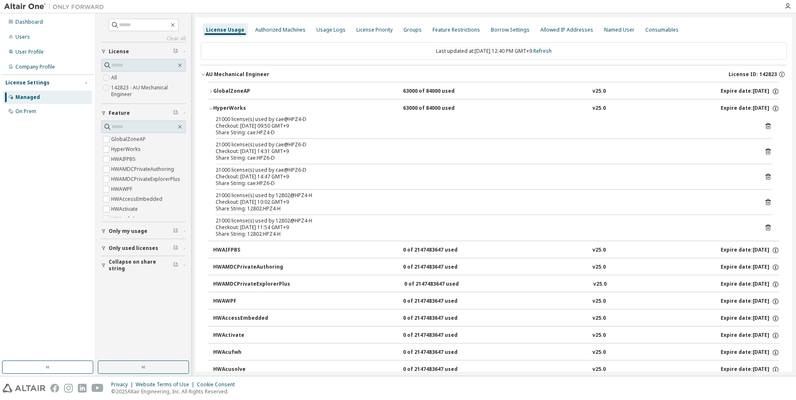 The width and height of the screenshot is (796, 400). Describe the element at coordinates (250, 268) in the screenshot. I see `div: HWAMDCPrivateAuthoring` at that location.